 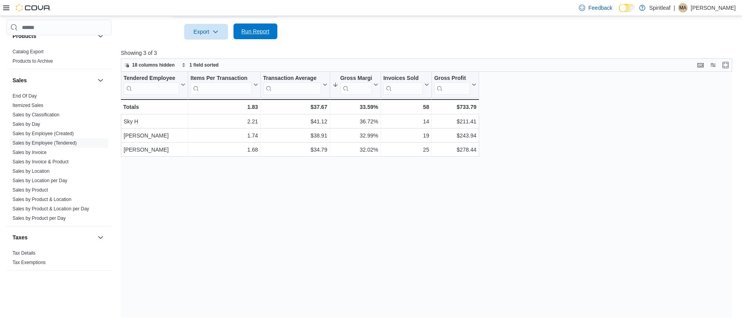 I want to click on a: Catalog Export, so click(x=28, y=52).